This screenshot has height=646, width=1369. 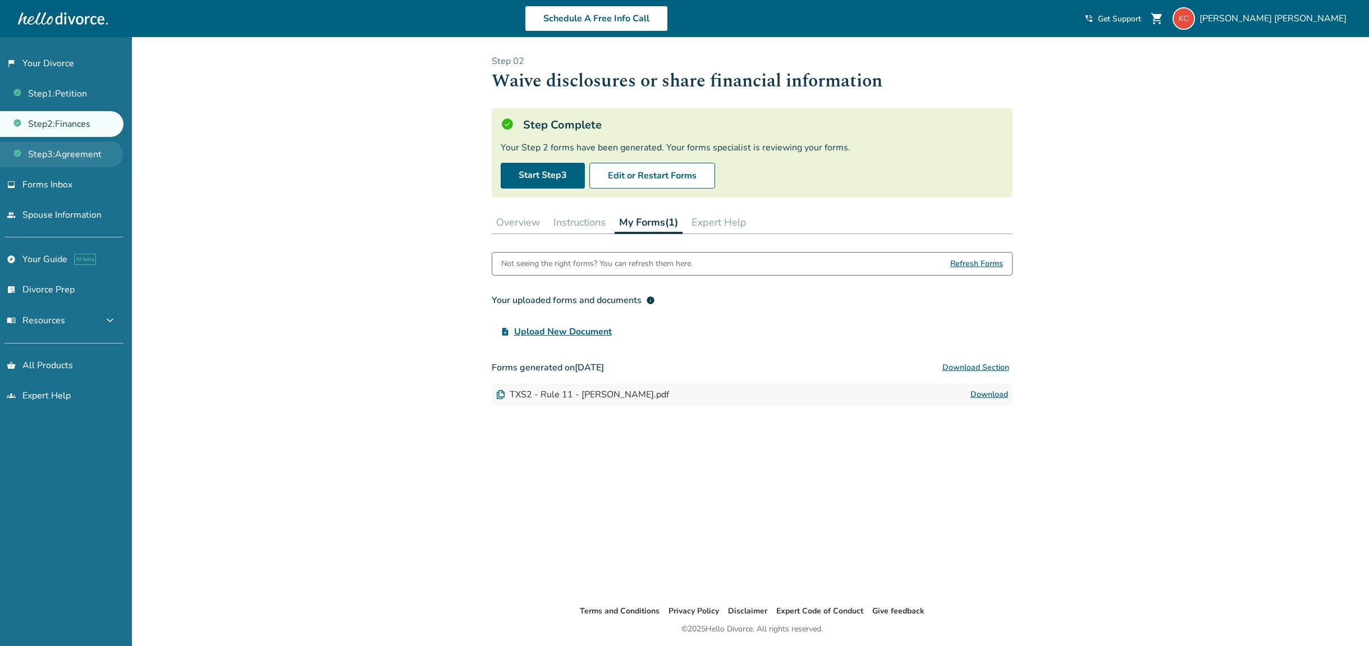 What do you see at coordinates (563, 332) in the screenshot?
I see `span: Upload New Document` at bounding box center [563, 332].